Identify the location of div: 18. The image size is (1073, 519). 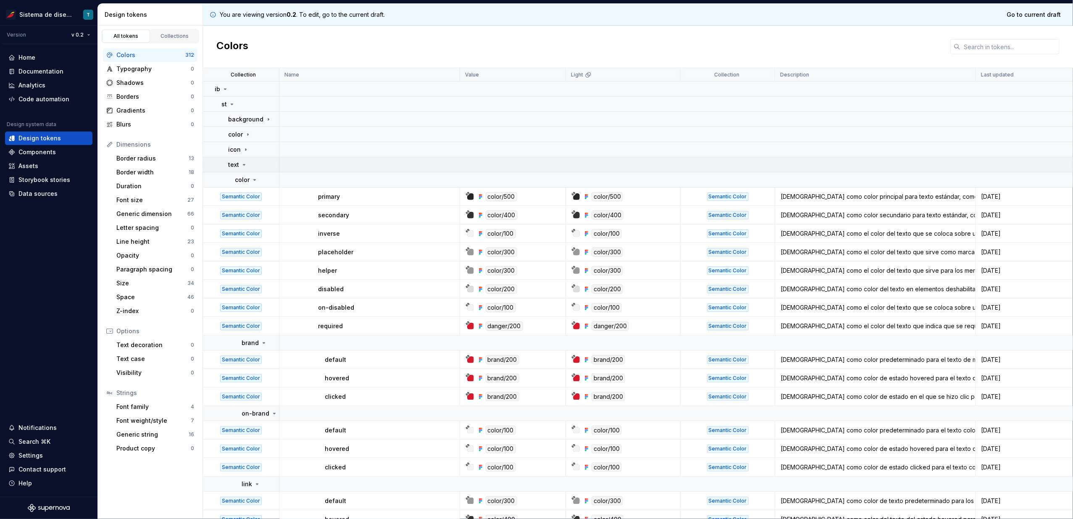
(191, 172).